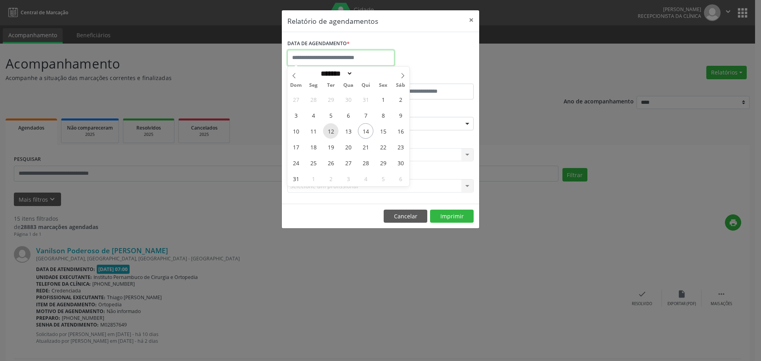 The width and height of the screenshot is (761, 361). What do you see at coordinates (366, 163) in the screenshot?
I see `span: Agosto 28, 2025` at bounding box center [366, 163].